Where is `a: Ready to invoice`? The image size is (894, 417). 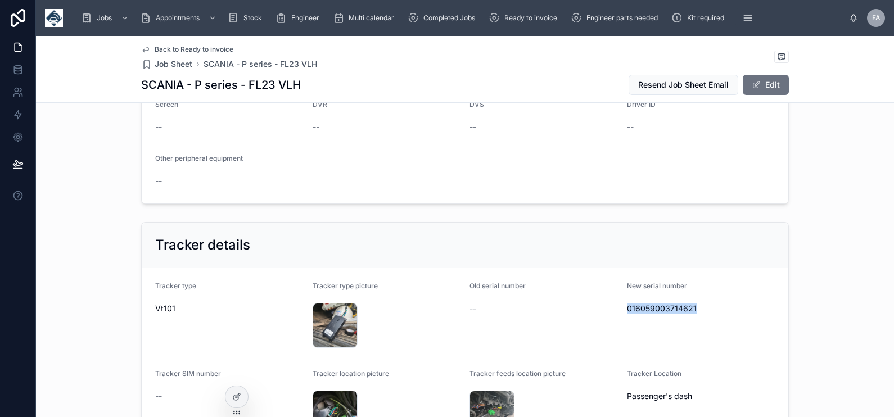 a: Ready to invoice is located at coordinates (525, 18).